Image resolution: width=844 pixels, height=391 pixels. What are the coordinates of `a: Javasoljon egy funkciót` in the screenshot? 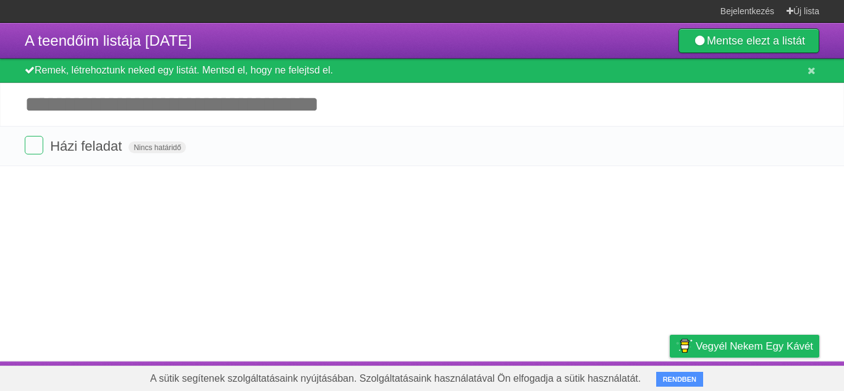 It's located at (768, 376).